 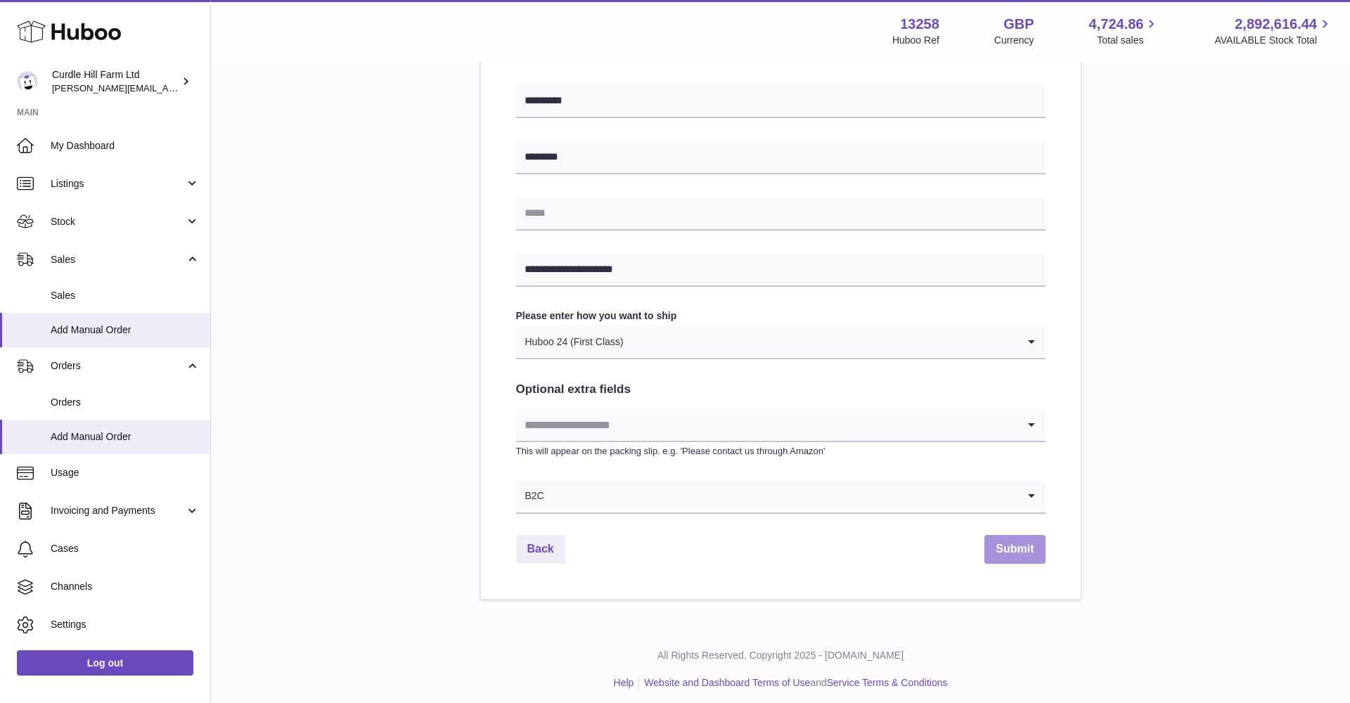 I want to click on li: and, so click(x=793, y=683).